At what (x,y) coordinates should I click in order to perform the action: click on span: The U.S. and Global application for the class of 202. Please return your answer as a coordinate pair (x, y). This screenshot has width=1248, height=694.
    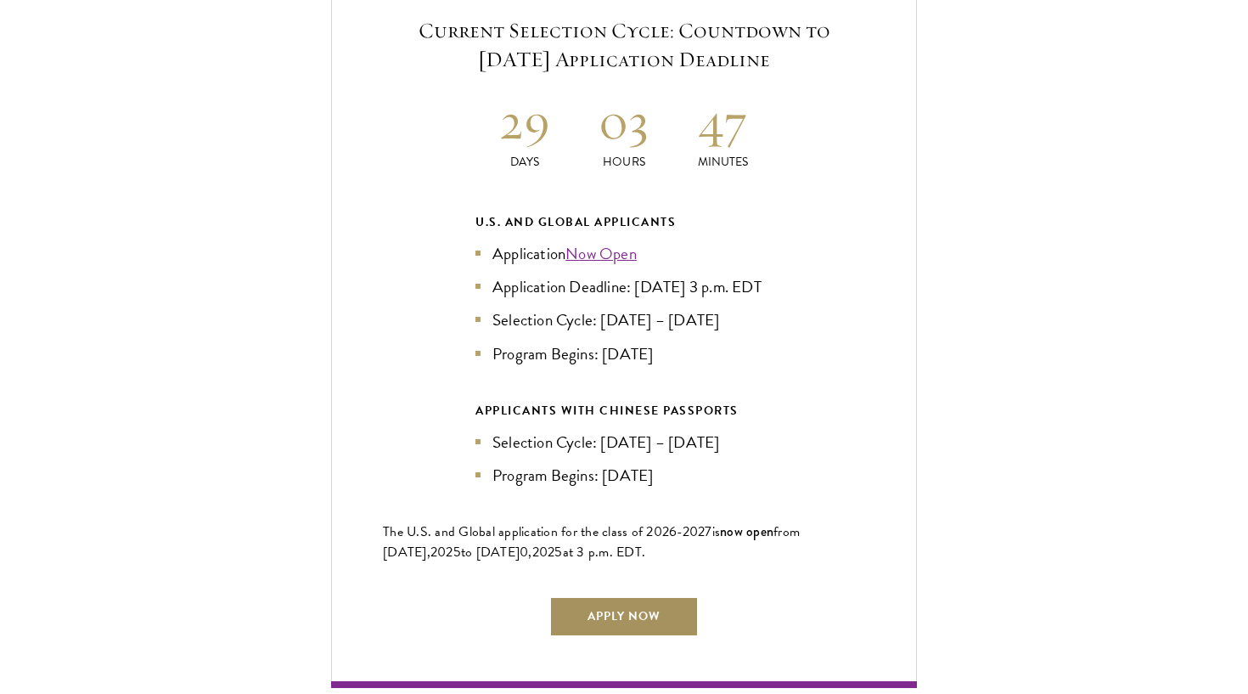
    Looking at the image, I should click on (526, 532).